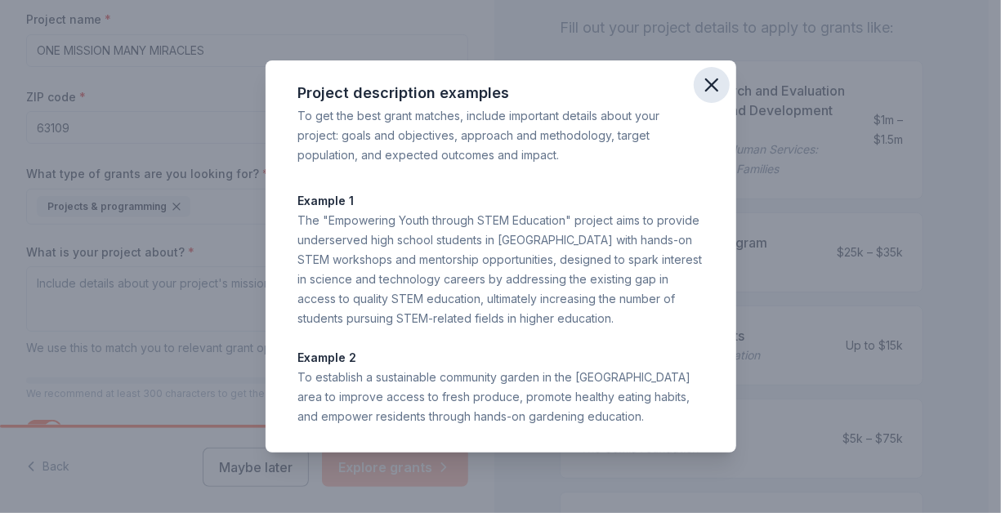 Image resolution: width=1001 pixels, height=513 pixels. What do you see at coordinates (501, 358) in the screenshot?
I see `p: Example 2` at bounding box center [501, 358].